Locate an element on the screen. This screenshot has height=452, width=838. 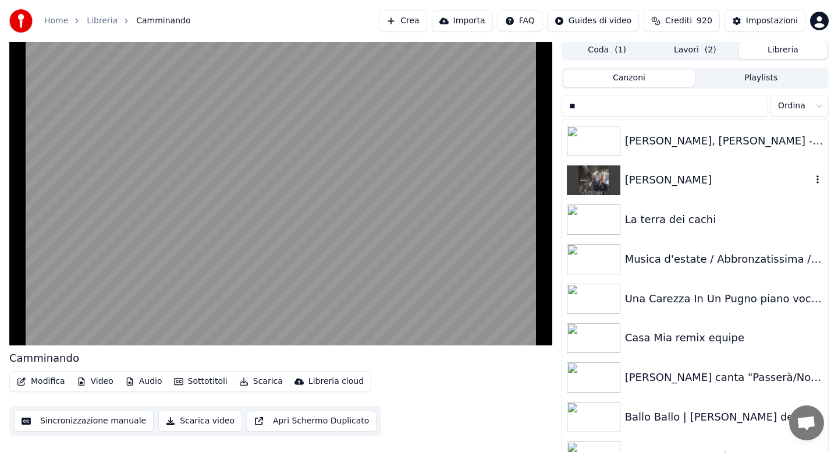
button: Importa is located at coordinates (462, 21).